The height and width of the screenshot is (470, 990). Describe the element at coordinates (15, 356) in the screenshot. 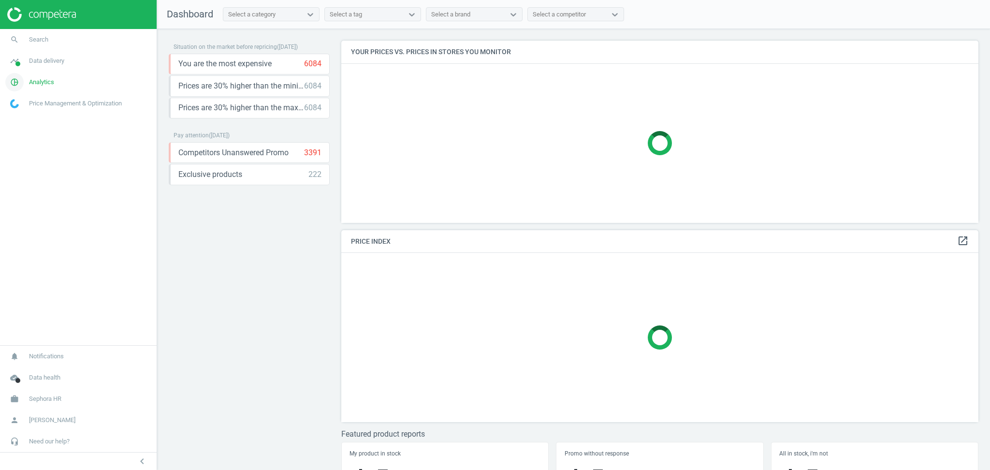

I see `i: notifications` at that location.